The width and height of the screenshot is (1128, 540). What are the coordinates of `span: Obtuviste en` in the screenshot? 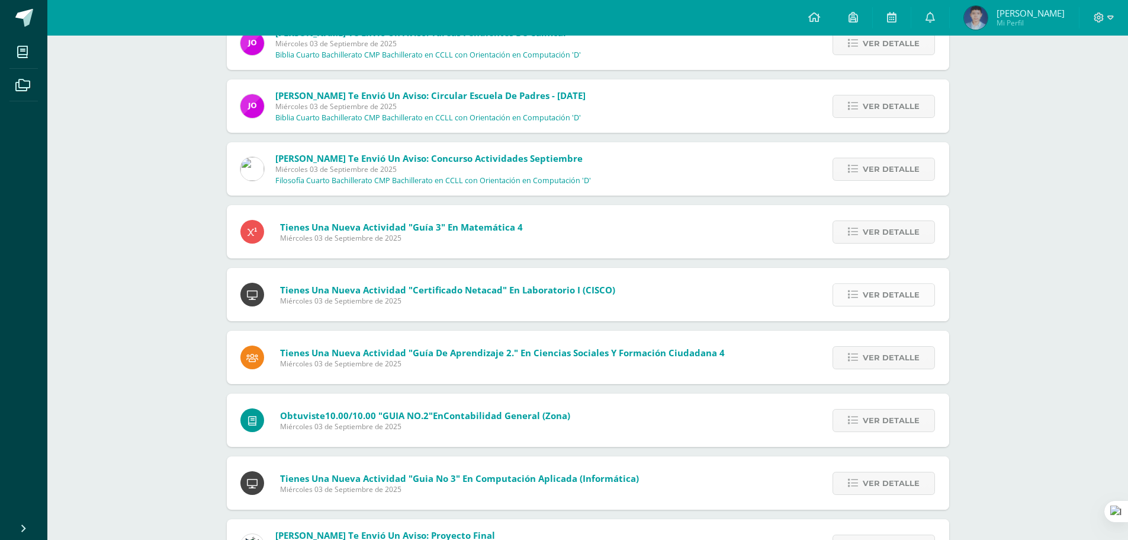 It's located at (425, 415).